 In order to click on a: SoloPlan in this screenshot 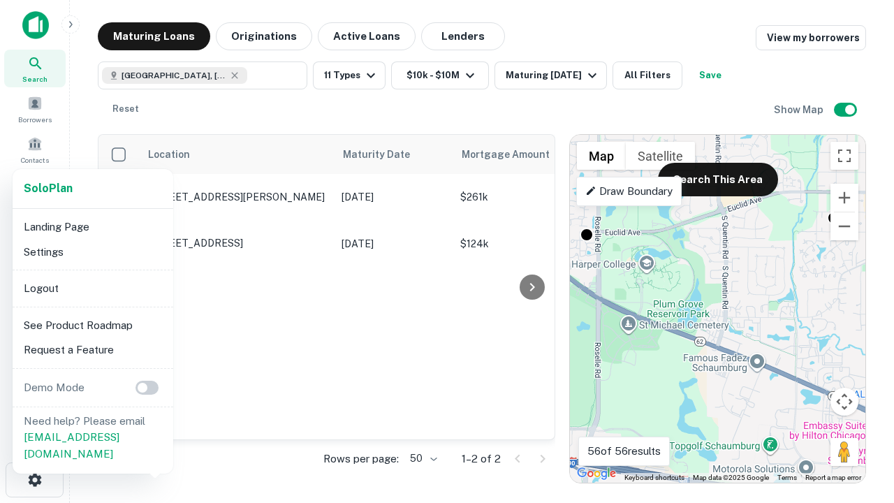, I will do `click(48, 189)`.